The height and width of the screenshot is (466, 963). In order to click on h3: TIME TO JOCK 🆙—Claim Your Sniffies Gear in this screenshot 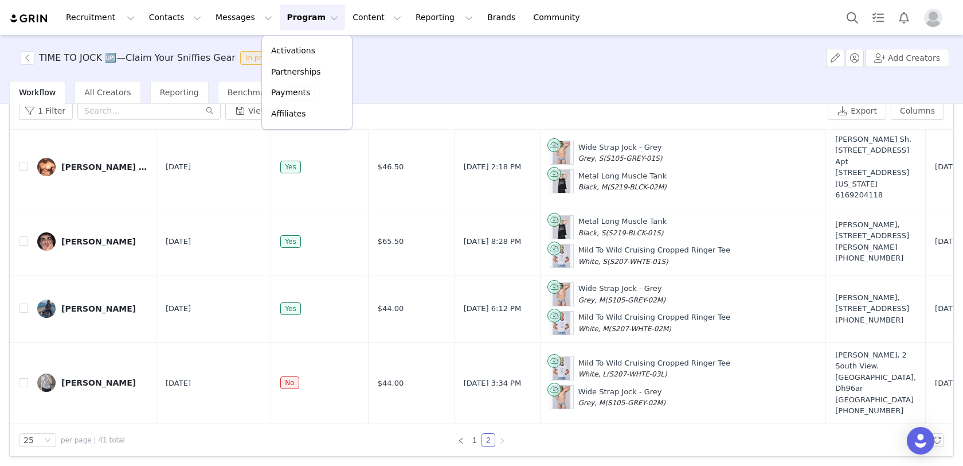, I will do `click(137, 58)`.